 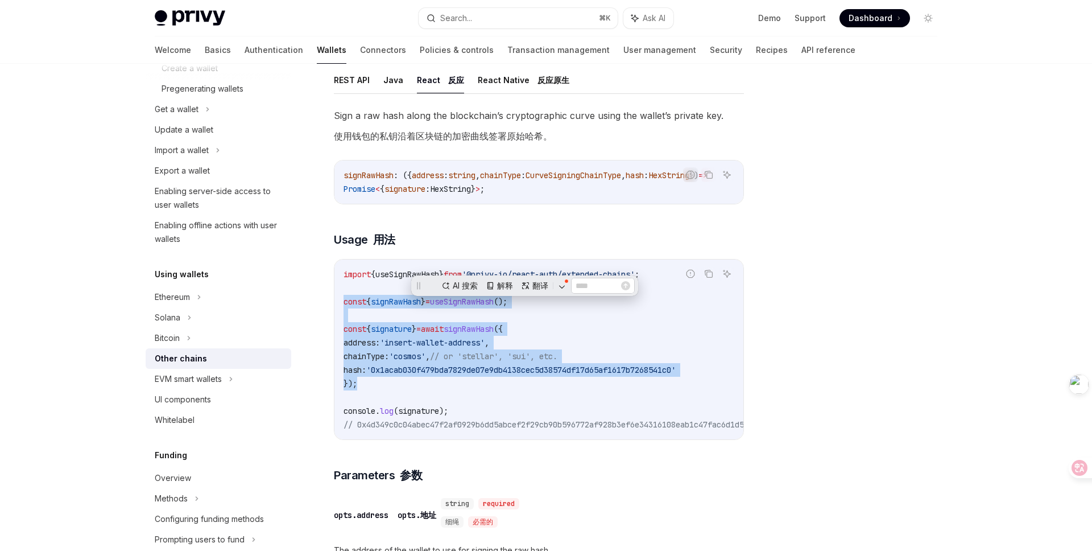 What do you see at coordinates (359, 189) in the screenshot?
I see `span: Promise` at bounding box center [359, 189].